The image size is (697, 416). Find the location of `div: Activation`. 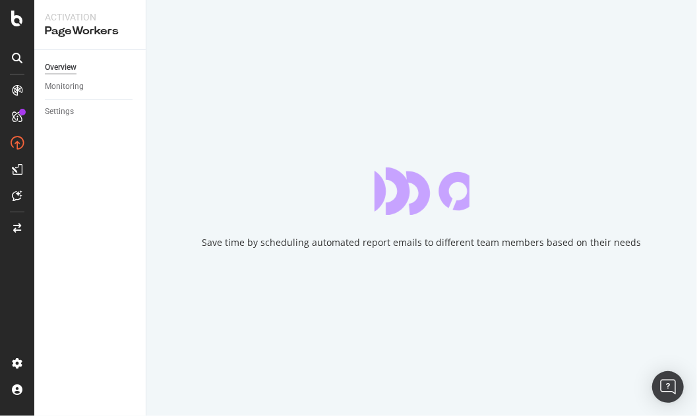

div: Activation is located at coordinates (90, 17).